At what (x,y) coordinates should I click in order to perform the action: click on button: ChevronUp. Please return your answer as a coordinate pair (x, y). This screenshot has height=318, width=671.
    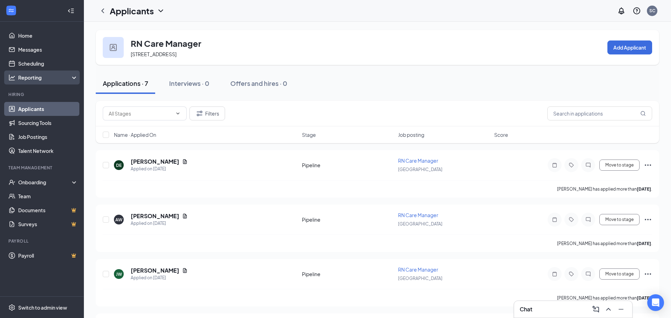
    Looking at the image, I should click on (609, 310).